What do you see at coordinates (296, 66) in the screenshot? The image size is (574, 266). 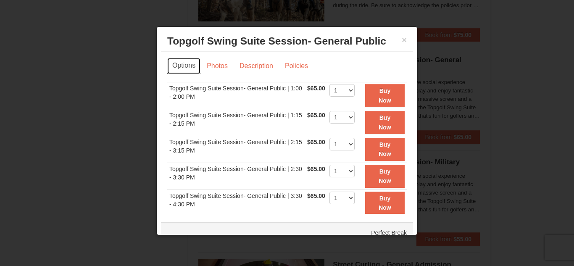 I see `a: Policies` at bounding box center [296, 66].